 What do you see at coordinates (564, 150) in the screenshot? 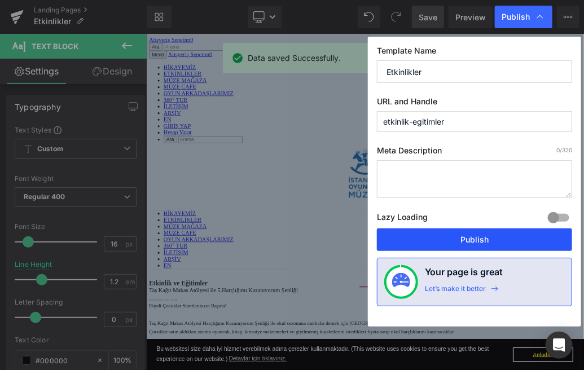
I see `span: /320` at bounding box center [564, 150].